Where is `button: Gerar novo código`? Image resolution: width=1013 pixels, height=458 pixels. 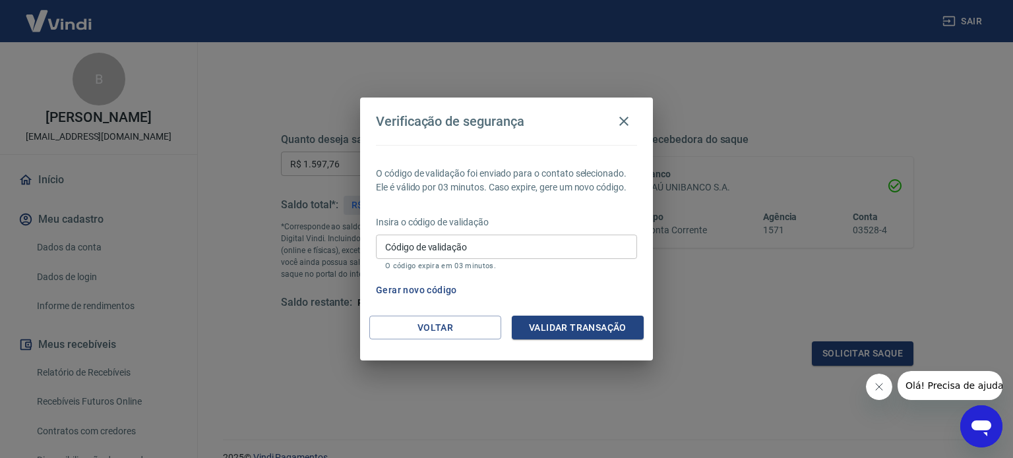 button: Gerar novo código is located at coordinates (416, 290).